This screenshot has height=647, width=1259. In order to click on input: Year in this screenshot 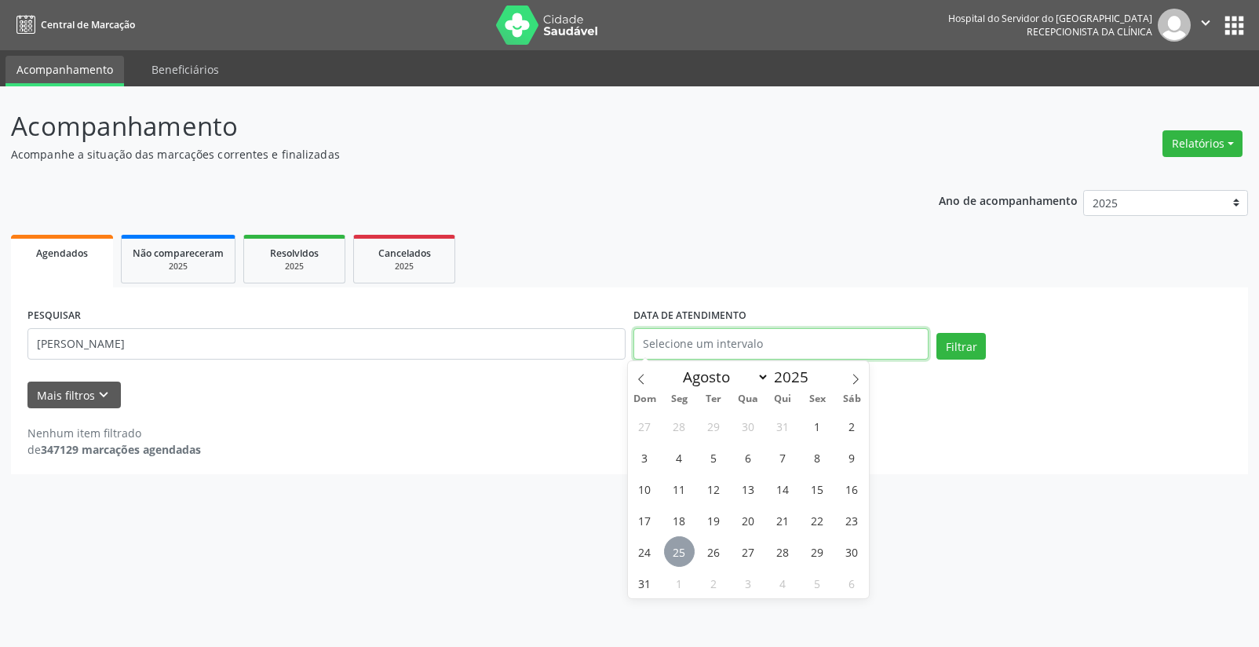, I will do `click(795, 377)`.